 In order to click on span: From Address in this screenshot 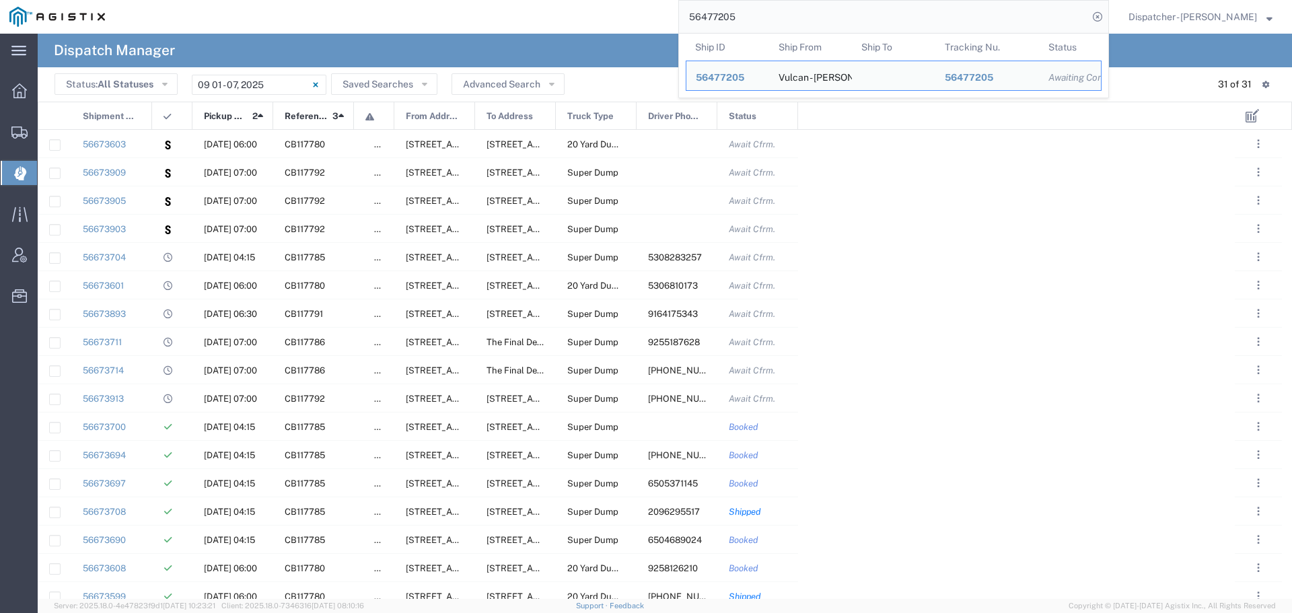, I will do `click(433, 116)`.